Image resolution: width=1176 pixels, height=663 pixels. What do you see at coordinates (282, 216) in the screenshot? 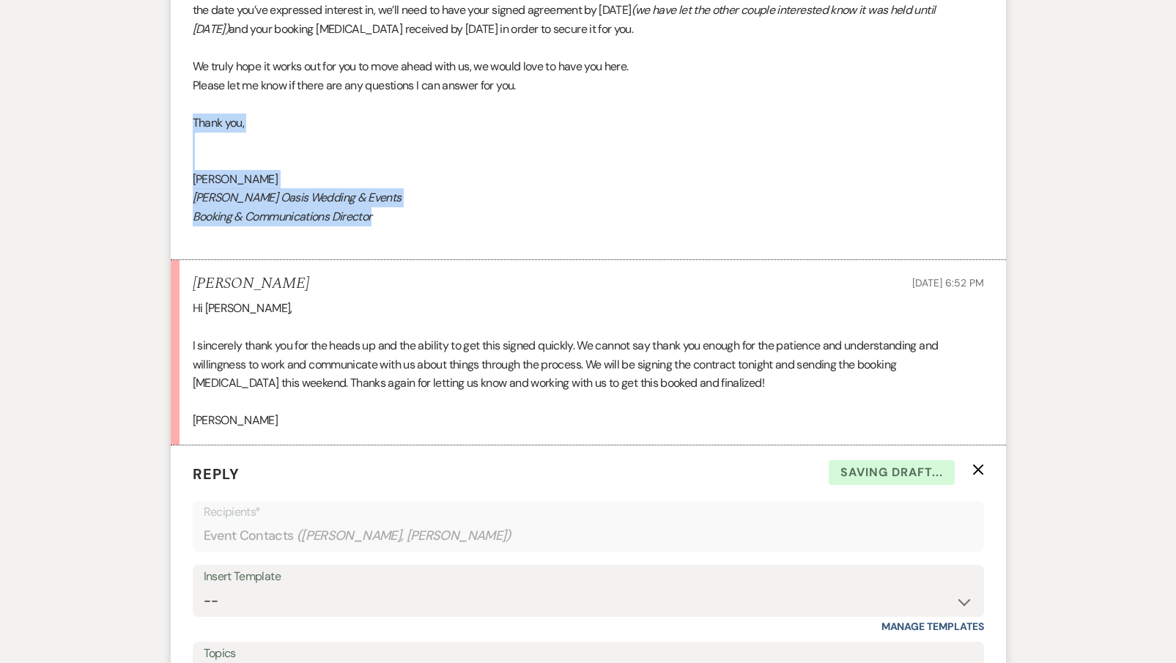
I see `em: Booking & Communications Director` at bounding box center [282, 216].